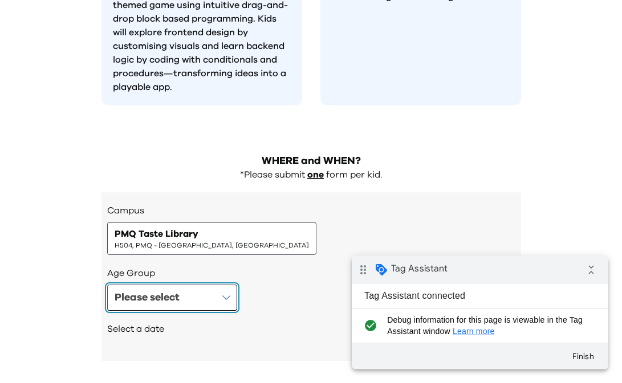 The width and height of the screenshot is (622, 383). What do you see at coordinates (147, 298) in the screenshot?
I see `div: Please select` at bounding box center [147, 298].